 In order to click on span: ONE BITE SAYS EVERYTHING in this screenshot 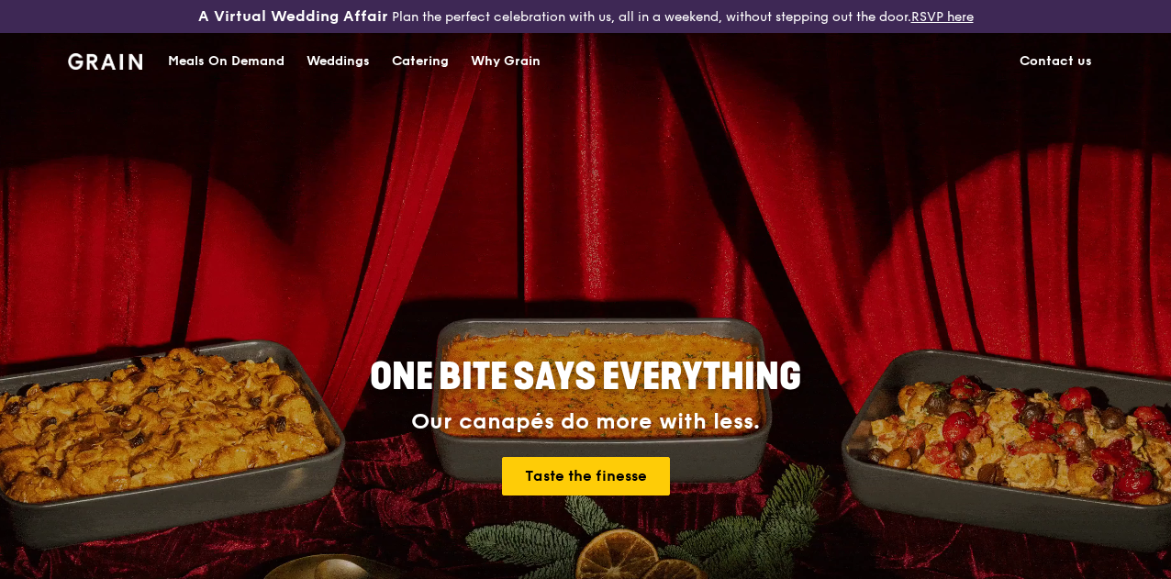, I will do `click(585, 377)`.